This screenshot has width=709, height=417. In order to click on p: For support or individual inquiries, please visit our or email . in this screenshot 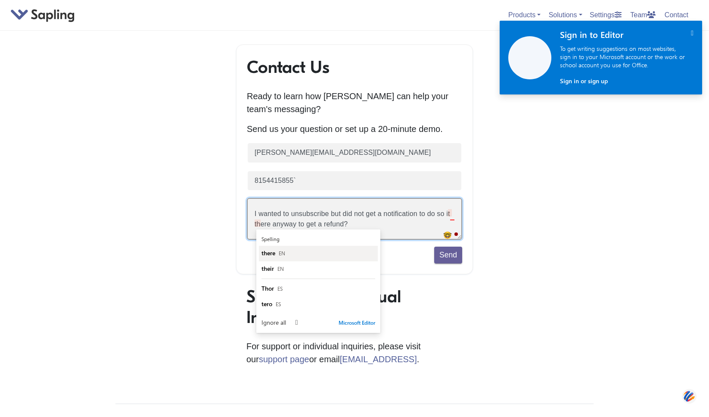, I will do `click(355, 352)`.